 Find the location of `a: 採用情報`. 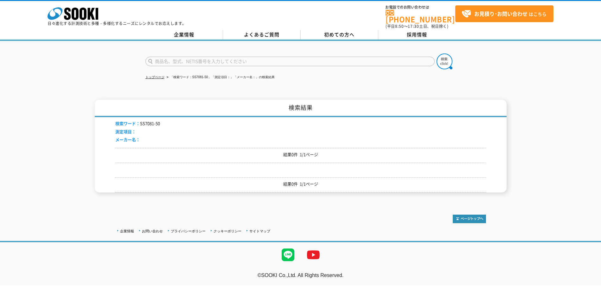

a: 採用情報 is located at coordinates (417, 35).